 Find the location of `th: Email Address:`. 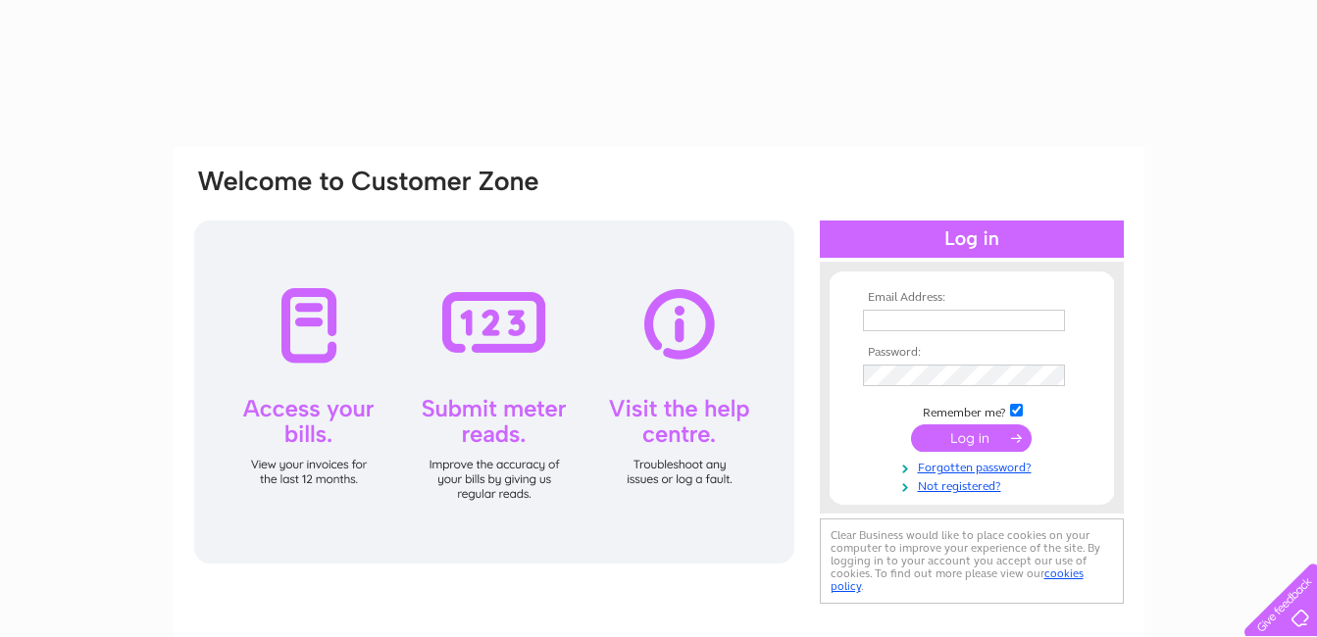

th: Email Address: is located at coordinates (972, 298).